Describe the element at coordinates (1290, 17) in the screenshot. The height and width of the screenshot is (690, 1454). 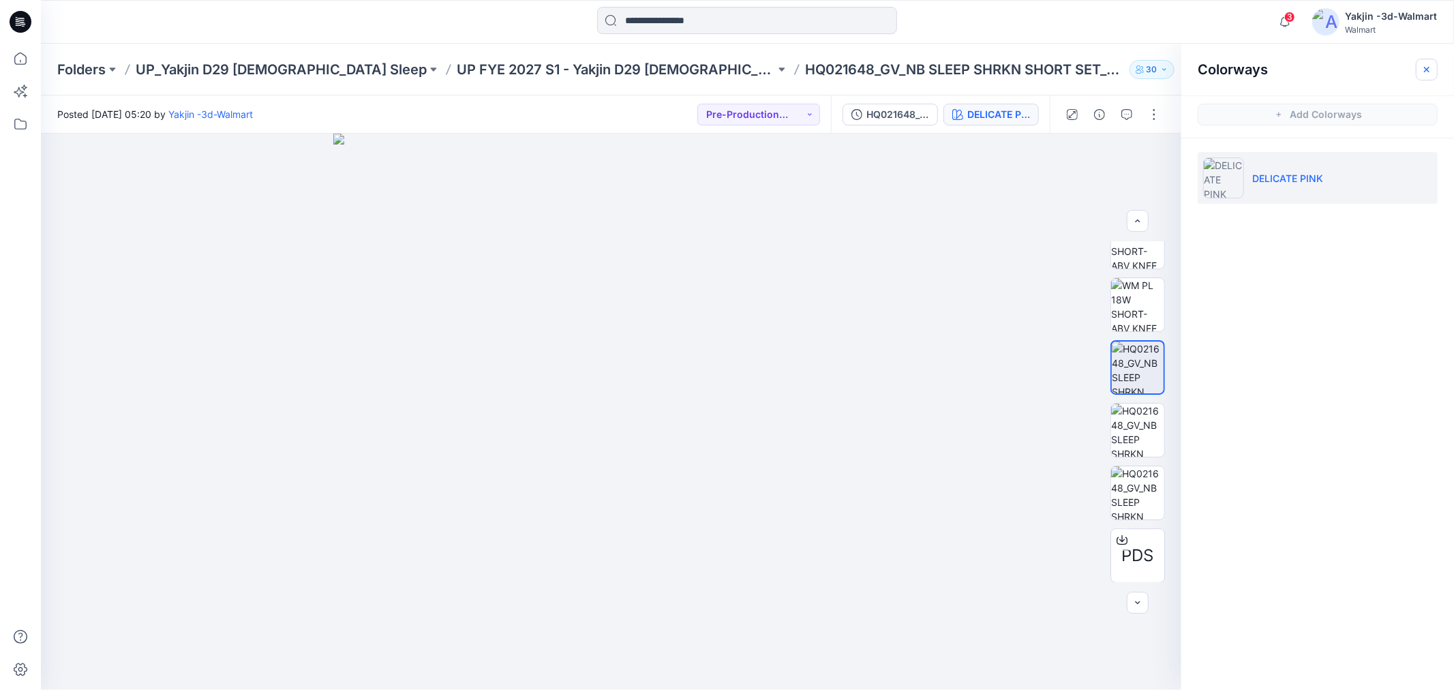
I see `span: 3` at that location.